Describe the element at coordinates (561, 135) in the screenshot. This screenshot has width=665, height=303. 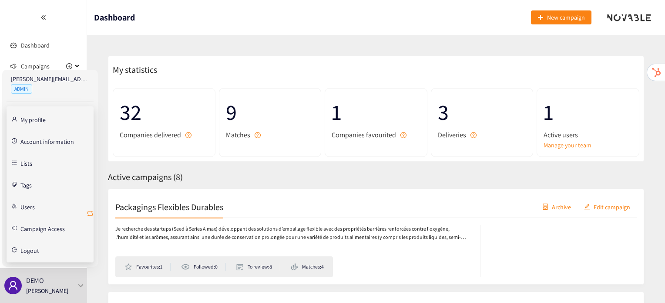
I see `span: Active users` at that location.